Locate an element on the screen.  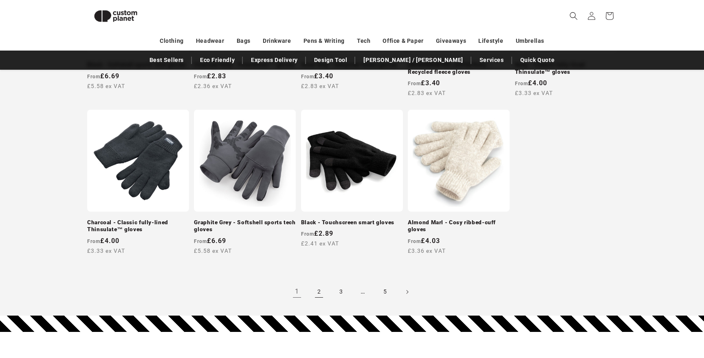
a: Pens & Writing is located at coordinates (324, 41).